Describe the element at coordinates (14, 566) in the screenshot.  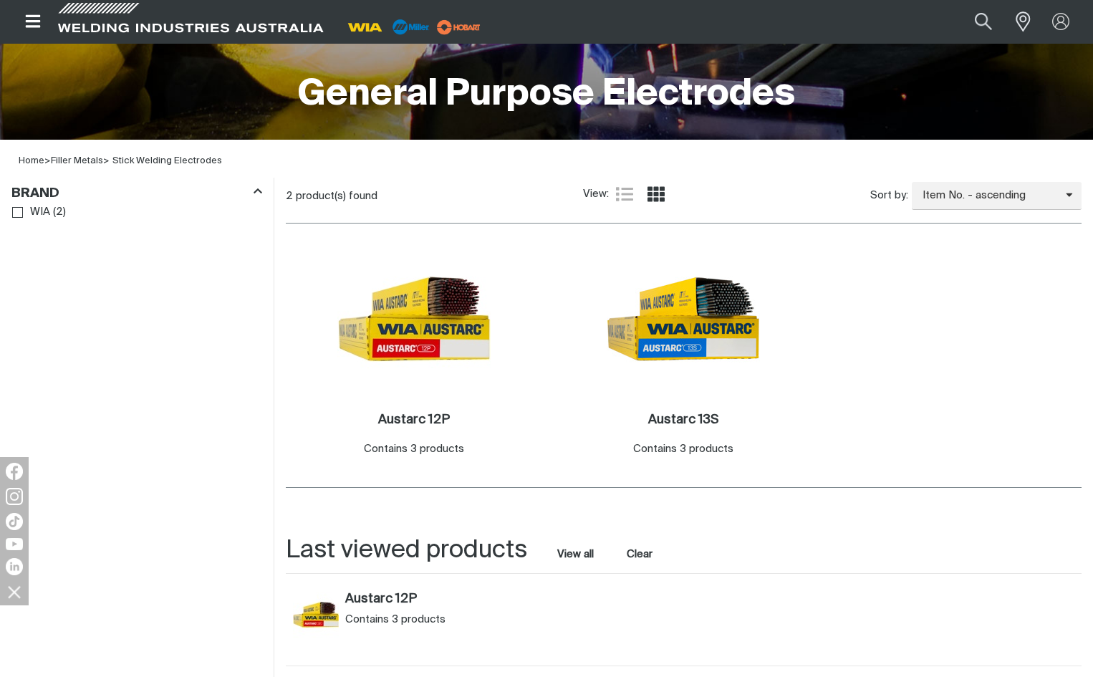
I see `img: LinkedIn` at that location.